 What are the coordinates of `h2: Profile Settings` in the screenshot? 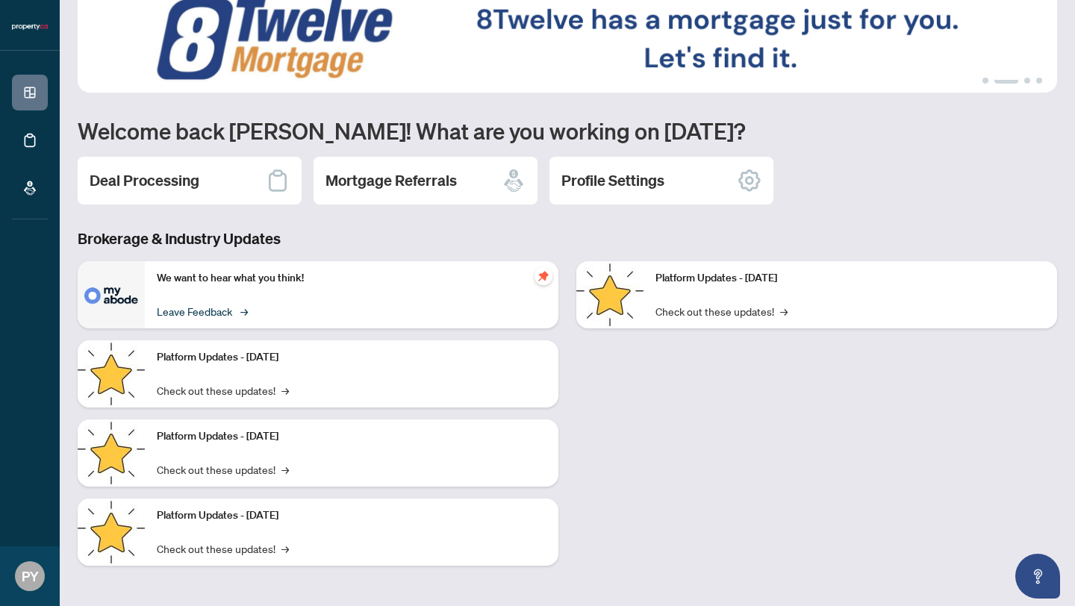 It's located at (613, 181).